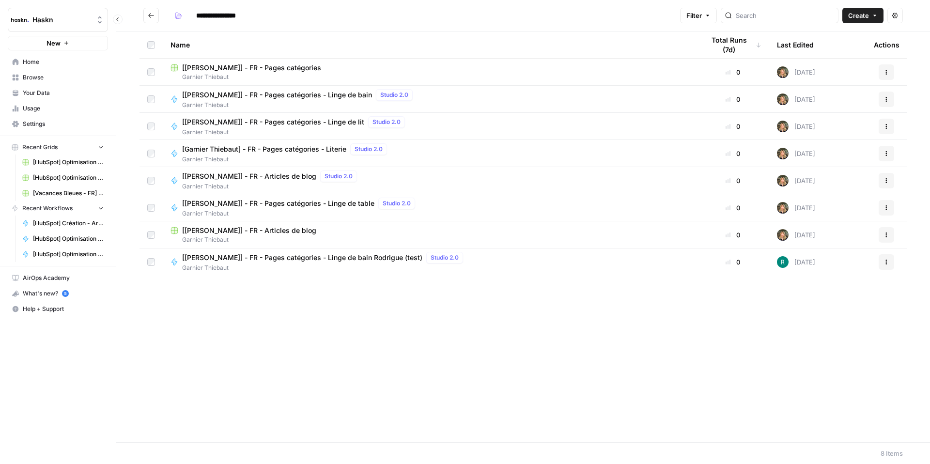 Image resolution: width=930 pixels, height=464 pixels. I want to click on input: Search, so click(785, 16).